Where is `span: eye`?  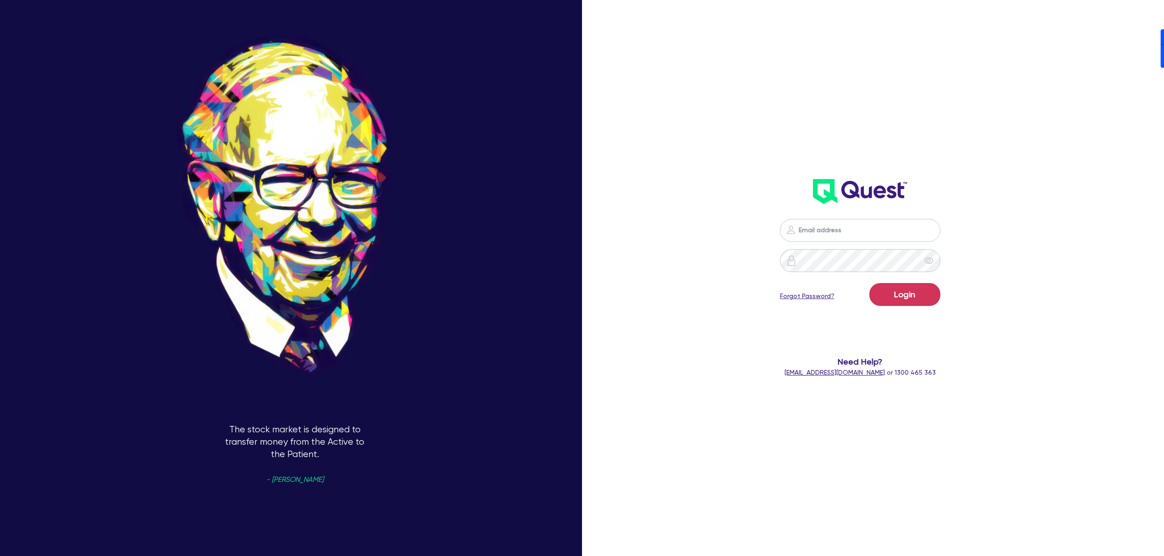 span: eye is located at coordinates (929, 261).